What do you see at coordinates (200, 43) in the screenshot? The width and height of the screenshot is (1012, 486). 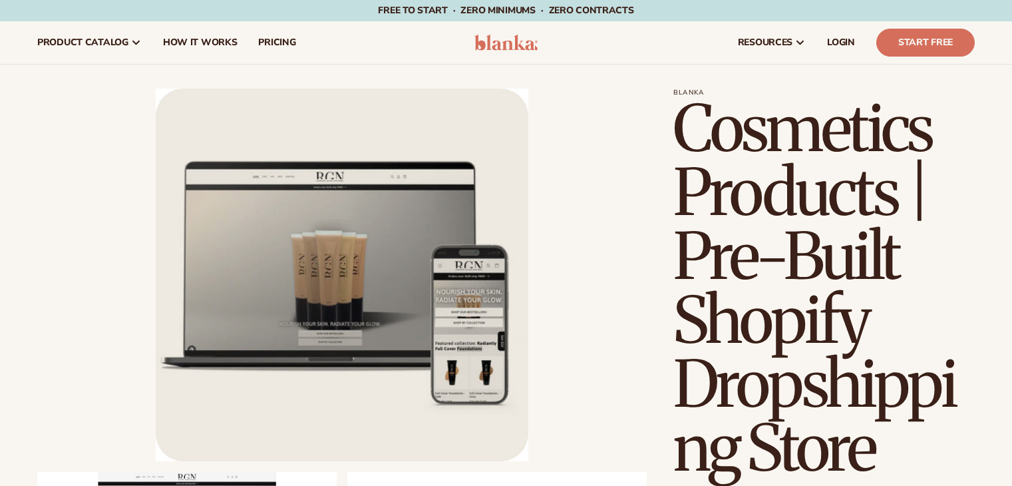 I see `span: How It Works` at bounding box center [200, 43].